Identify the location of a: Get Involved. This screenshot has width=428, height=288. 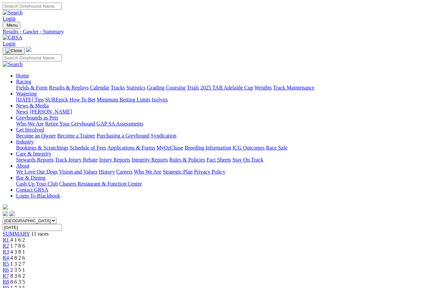
(30, 130).